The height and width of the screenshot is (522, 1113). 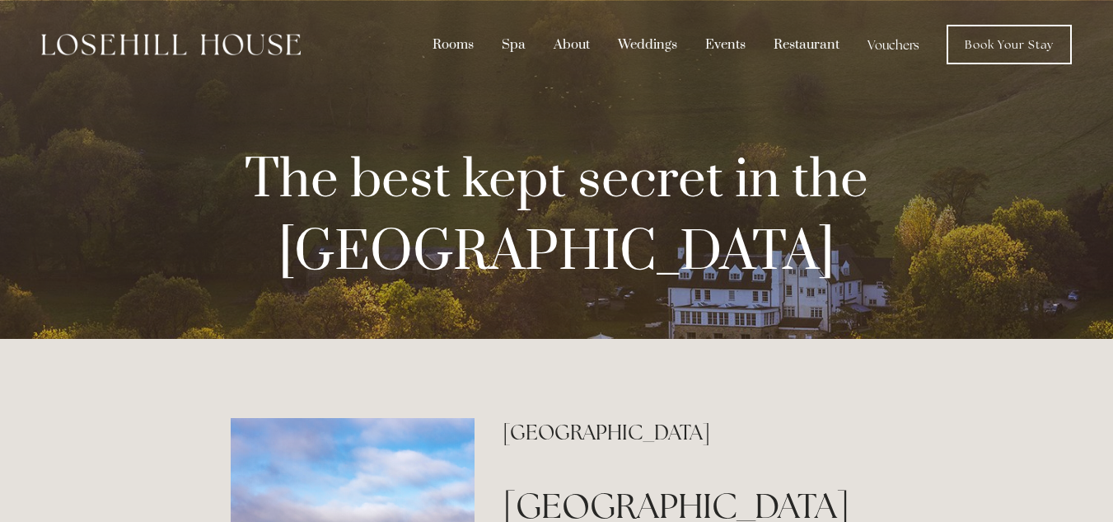 What do you see at coordinates (453, 45) in the screenshot?
I see `div: Rooms` at bounding box center [453, 45].